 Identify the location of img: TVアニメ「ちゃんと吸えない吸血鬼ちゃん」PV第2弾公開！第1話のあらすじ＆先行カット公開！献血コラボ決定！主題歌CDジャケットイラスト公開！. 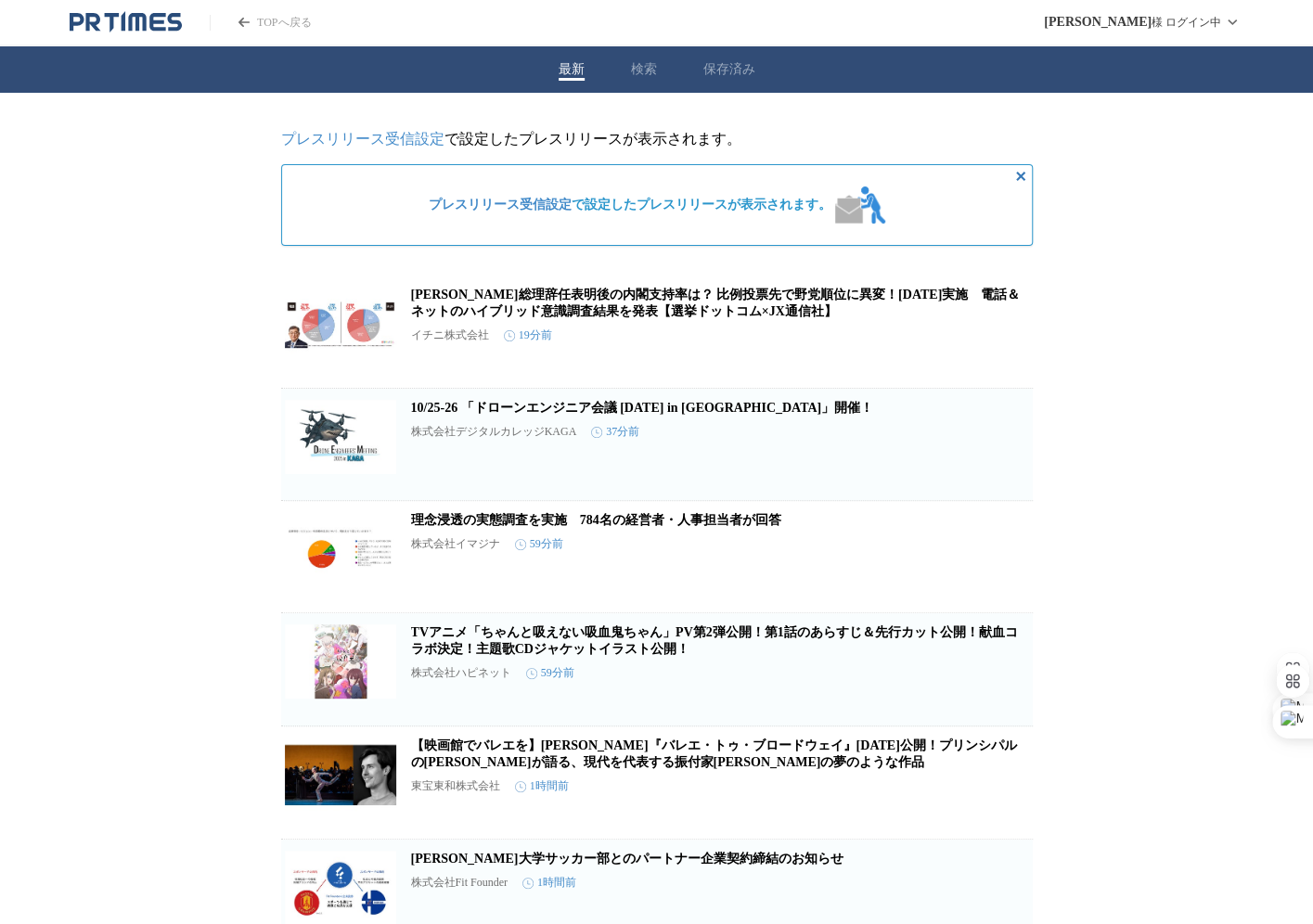
(341, 661).